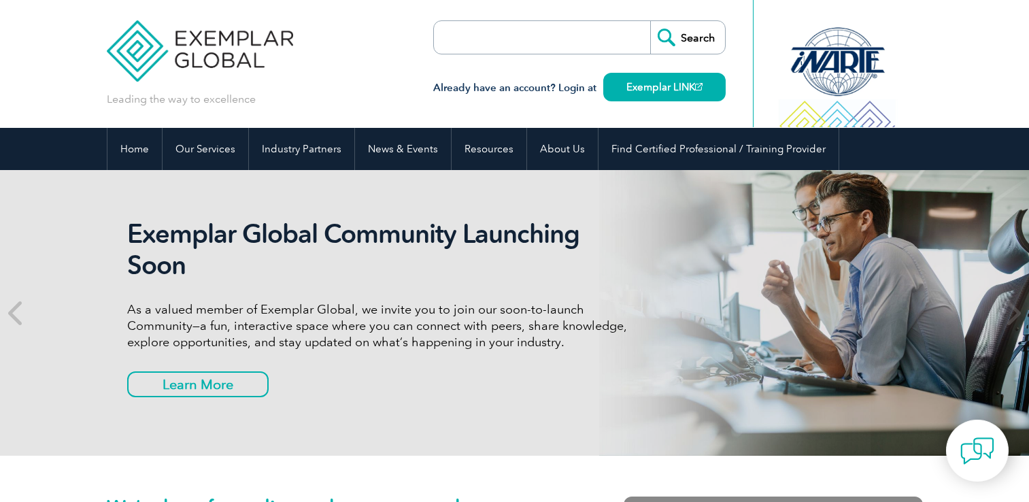 The width and height of the screenshot is (1029, 502). What do you see at coordinates (579, 88) in the screenshot?
I see `h3: Already have an account? Login at` at bounding box center [579, 88].